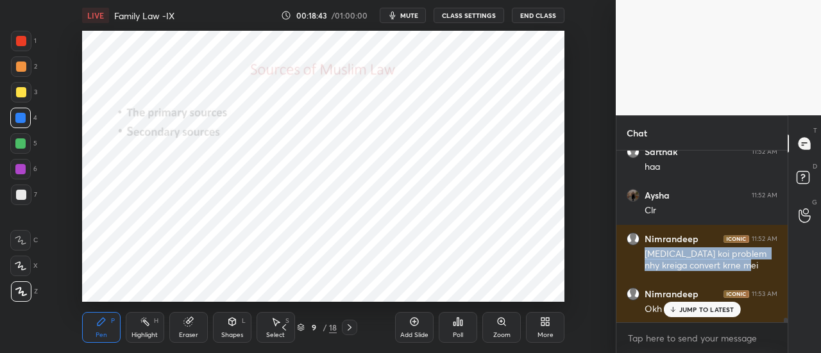 The height and width of the screenshot is (353, 821). What do you see at coordinates (711, 167) in the screenshot?
I see `div: haa` at bounding box center [711, 167].